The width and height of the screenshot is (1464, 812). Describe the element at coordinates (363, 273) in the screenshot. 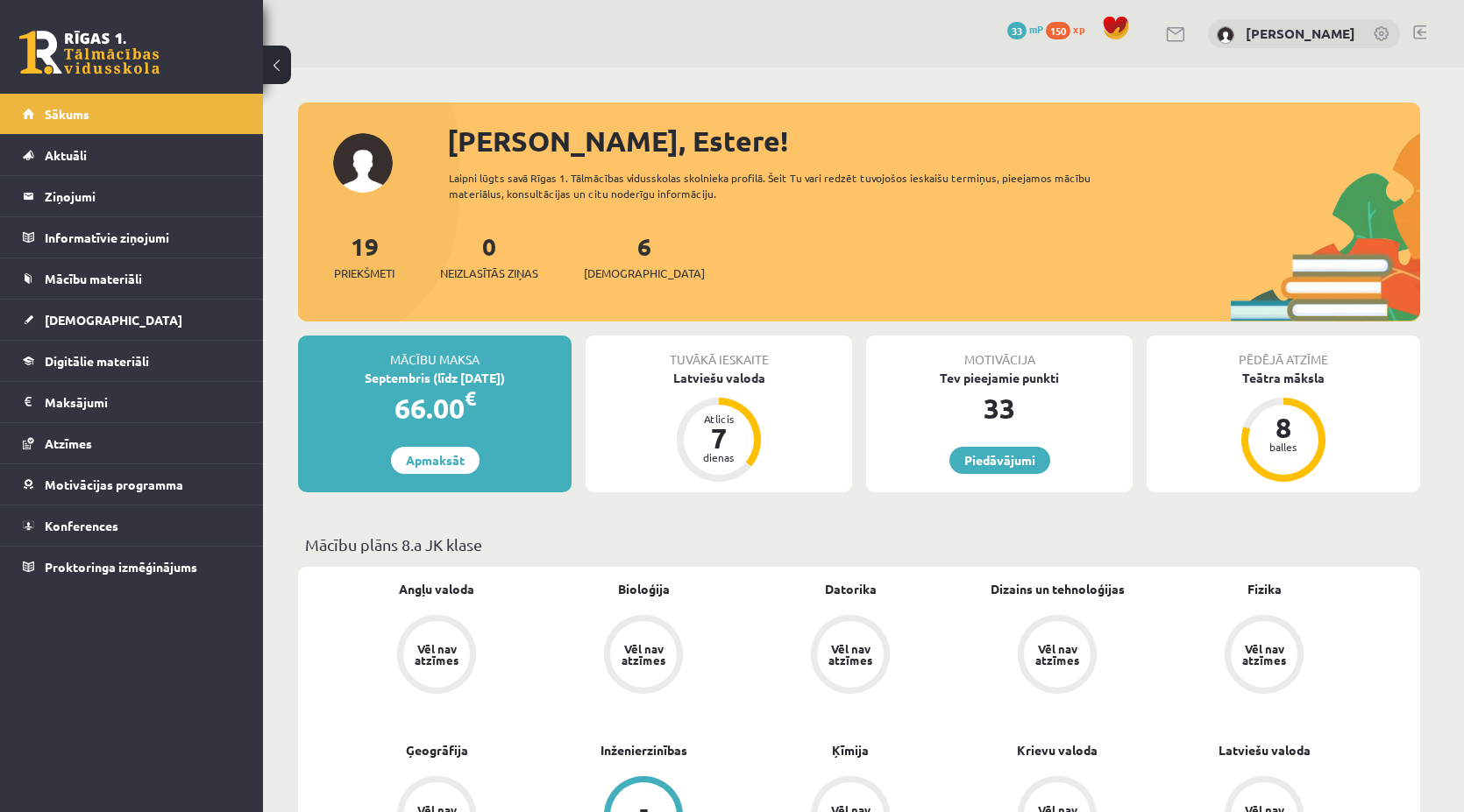

I see `span: Priekšmeti` at that location.